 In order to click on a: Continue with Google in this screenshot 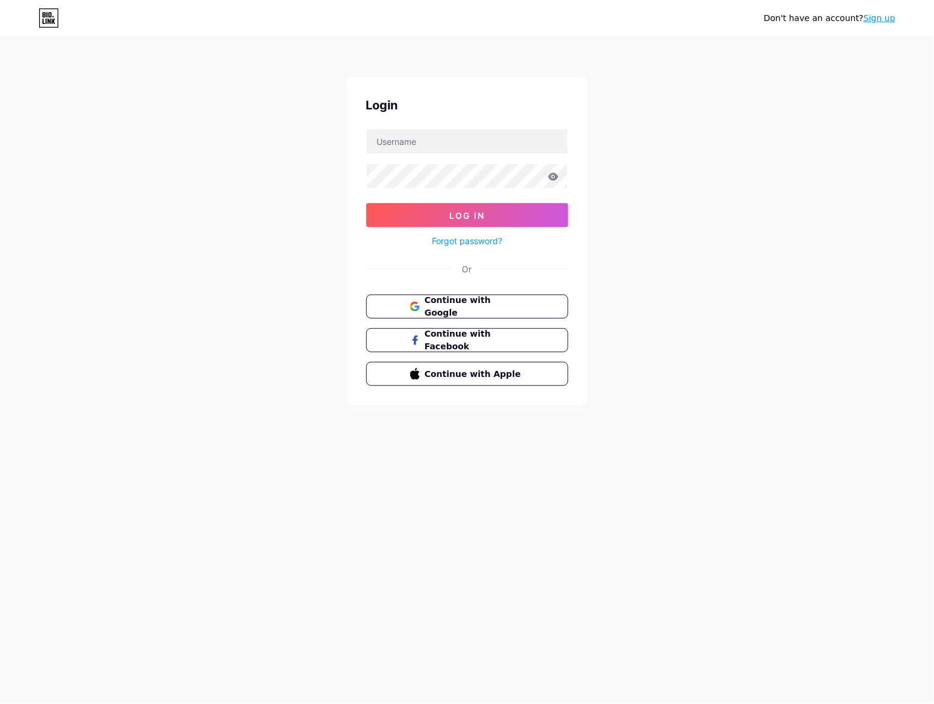, I will do `click(467, 307)`.